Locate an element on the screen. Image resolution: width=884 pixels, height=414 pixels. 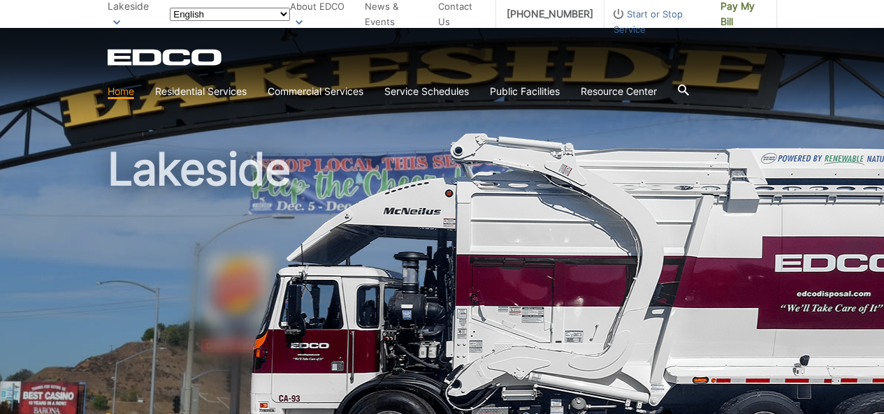
a: Home is located at coordinates (121, 92).